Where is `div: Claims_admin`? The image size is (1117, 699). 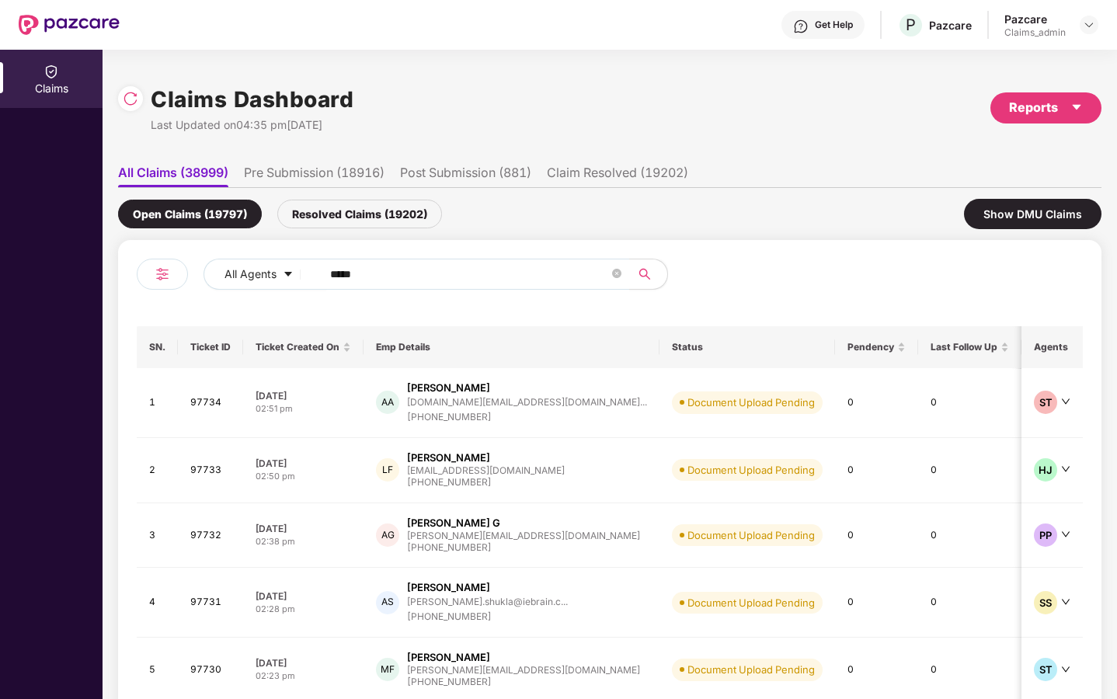 div: Claims_admin is located at coordinates (1035, 33).